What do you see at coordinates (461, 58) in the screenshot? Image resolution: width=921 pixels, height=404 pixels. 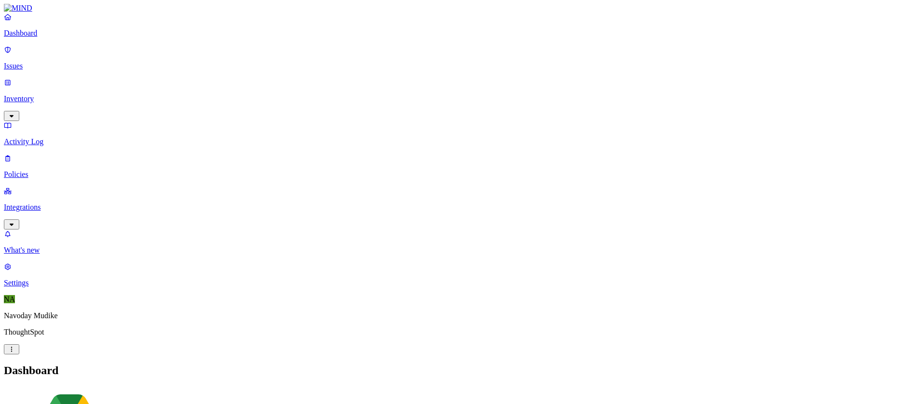 I see `a: Issues` at bounding box center [461, 58].